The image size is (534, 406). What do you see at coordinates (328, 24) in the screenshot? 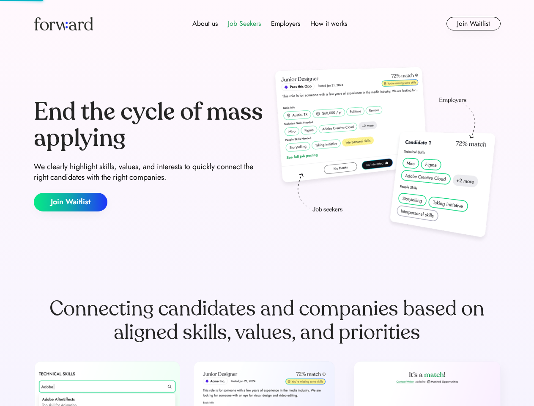
I see `div: How it works` at bounding box center [328, 24].